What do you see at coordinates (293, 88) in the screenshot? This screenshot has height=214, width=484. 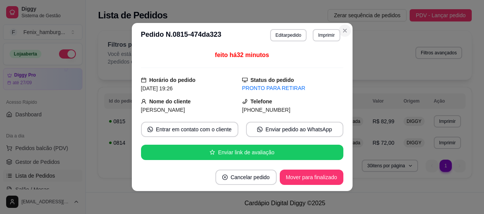 I see `div: PRONTO PARA RETIRAR` at bounding box center [293, 88].